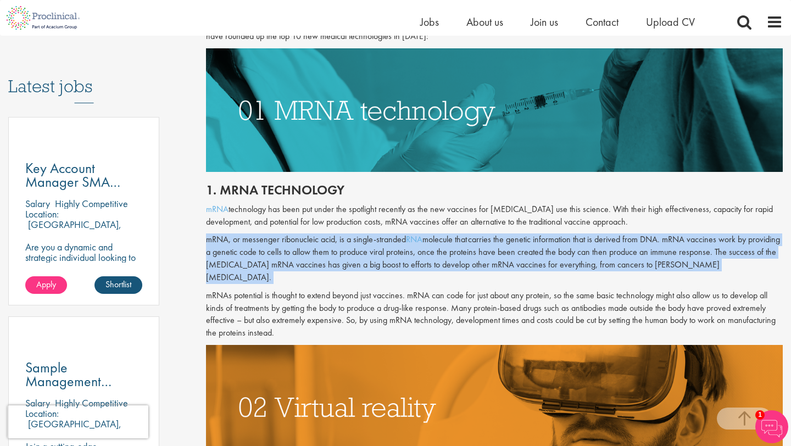 Image resolution: width=791 pixels, height=446 pixels. What do you see at coordinates (46, 284) in the screenshot?
I see `span: Apply` at bounding box center [46, 284].